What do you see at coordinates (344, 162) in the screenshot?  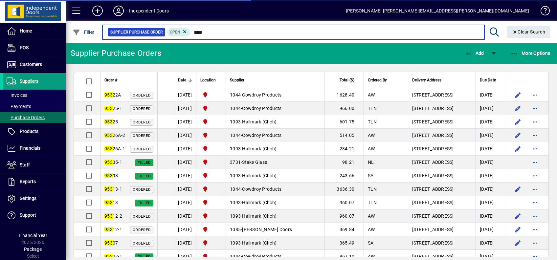 I see `td: 98.21` at bounding box center [344, 162].